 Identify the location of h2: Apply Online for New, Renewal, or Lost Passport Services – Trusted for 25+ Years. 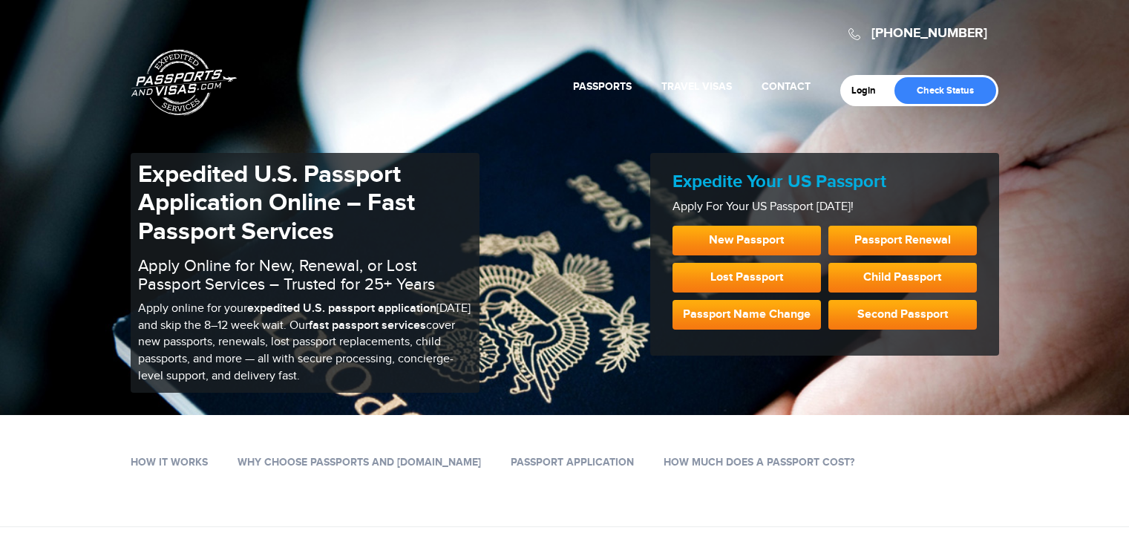
(305, 275).